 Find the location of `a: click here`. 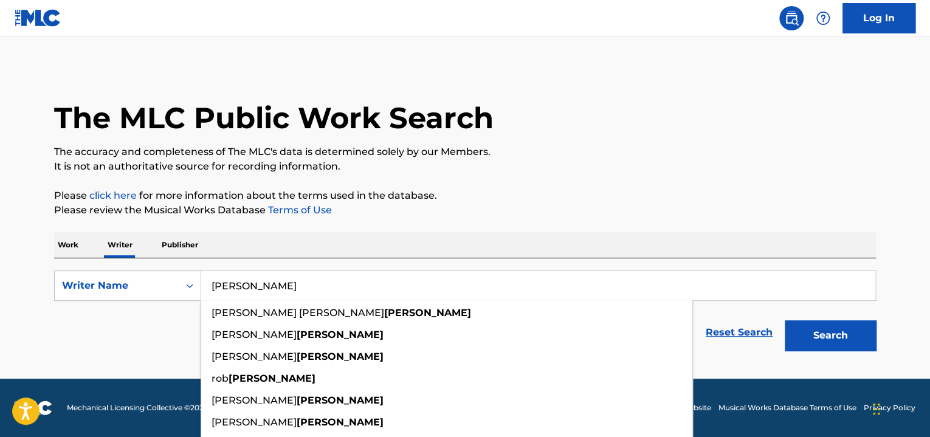

a: click here is located at coordinates (113, 195).